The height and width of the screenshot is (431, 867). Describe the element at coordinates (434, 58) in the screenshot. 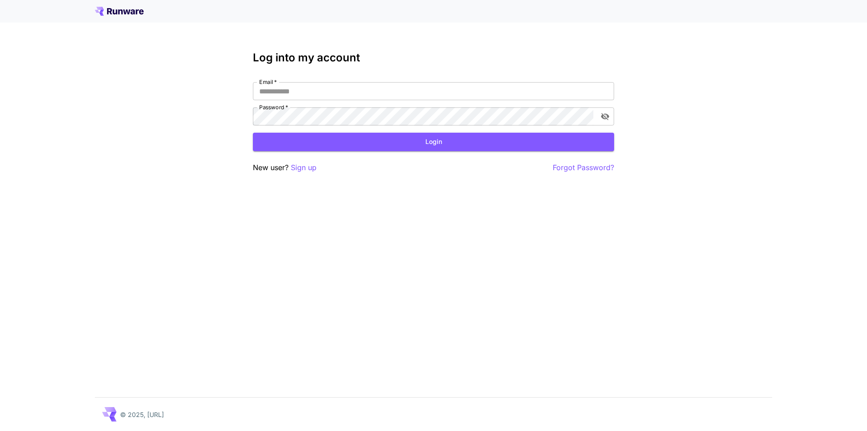

I see `h3: Log into my account` at that location.